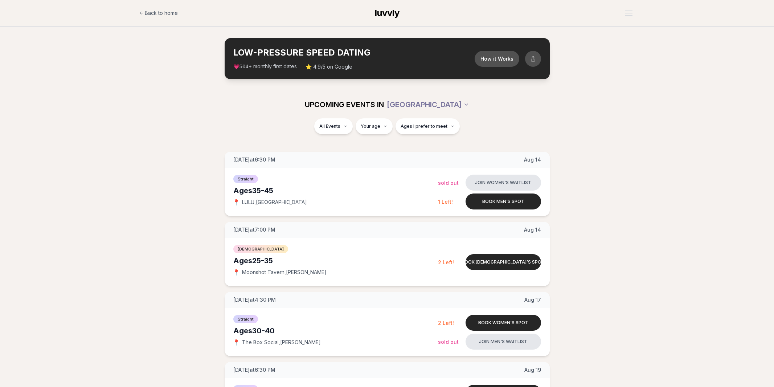 The height and width of the screenshot is (387, 774). Describe the element at coordinates (336, 331) in the screenshot. I see `div: Ages 30-40` at that location.